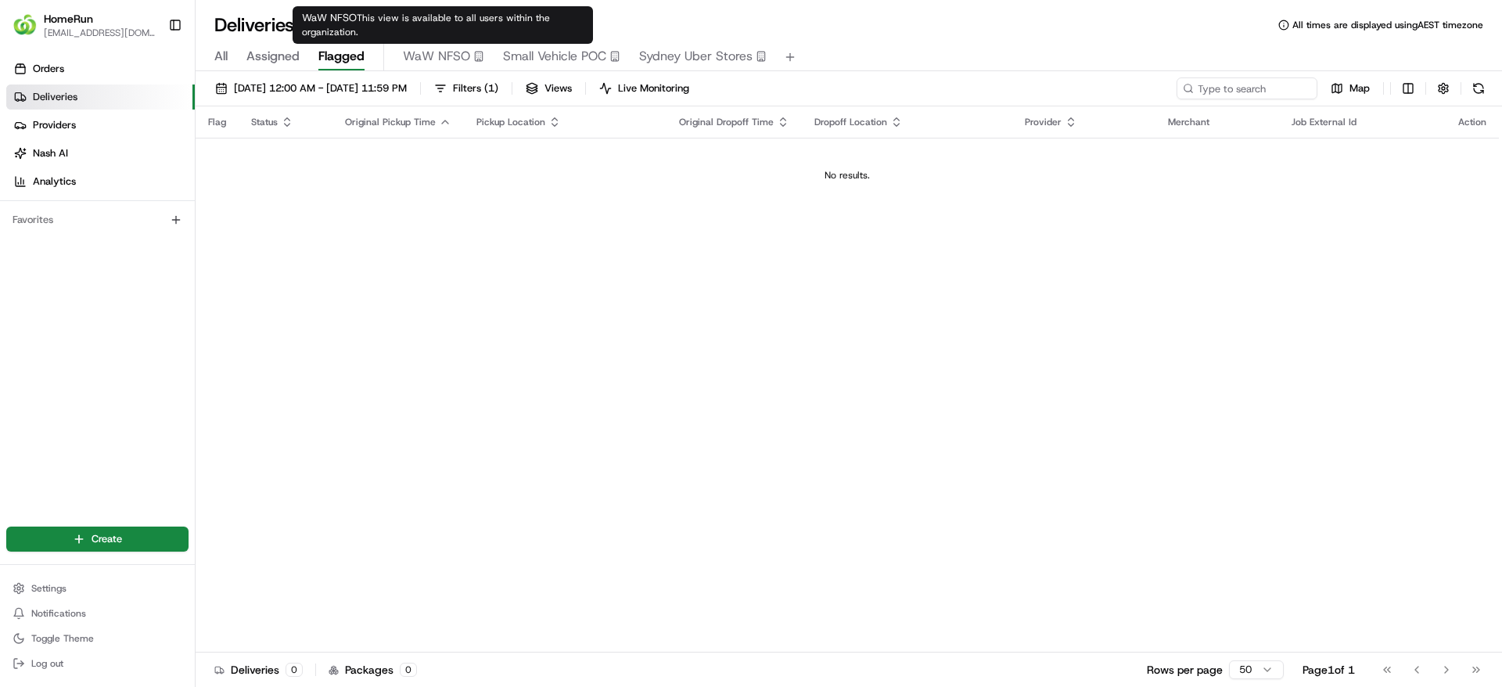 The image size is (1502, 687). Describe the element at coordinates (555, 56) in the screenshot. I see `span: Small Vehicle POC` at that location.